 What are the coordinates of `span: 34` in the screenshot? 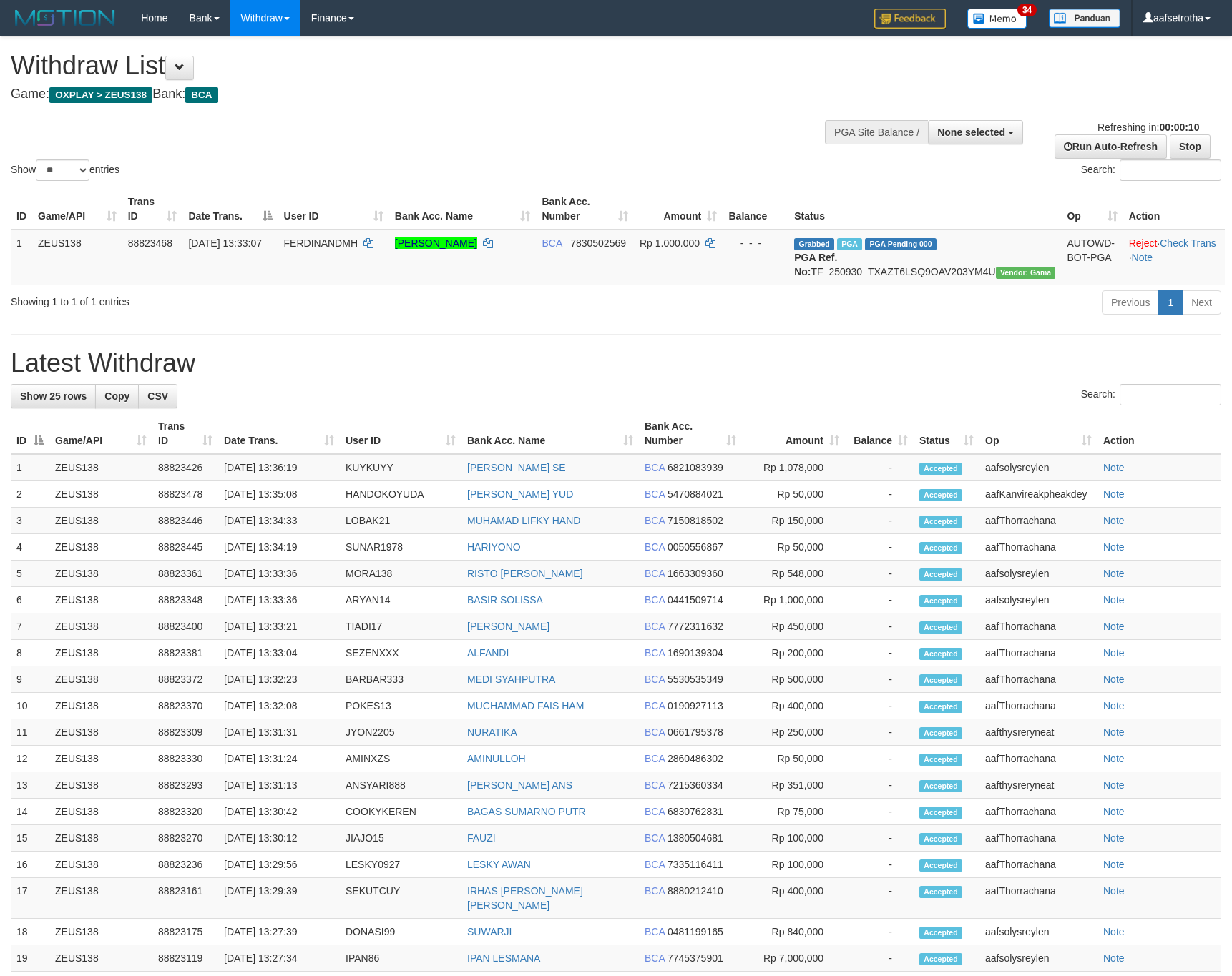 It's located at (1027, 10).